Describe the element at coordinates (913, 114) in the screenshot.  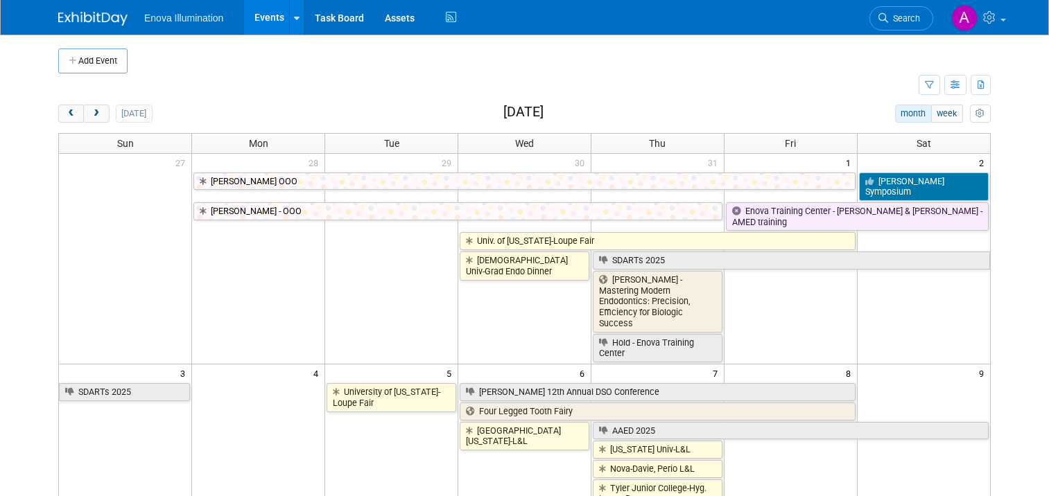
I see `button: month` at that location.